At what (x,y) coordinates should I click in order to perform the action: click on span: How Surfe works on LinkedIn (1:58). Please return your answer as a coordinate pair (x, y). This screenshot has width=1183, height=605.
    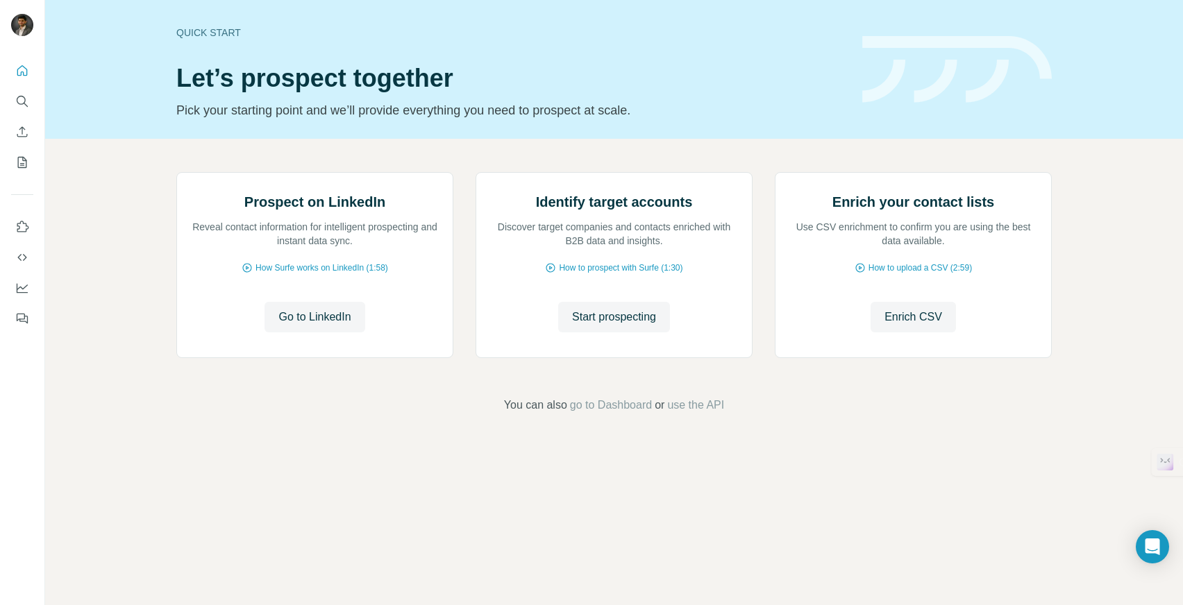
    Looking at the image, I should click on (321, 268).